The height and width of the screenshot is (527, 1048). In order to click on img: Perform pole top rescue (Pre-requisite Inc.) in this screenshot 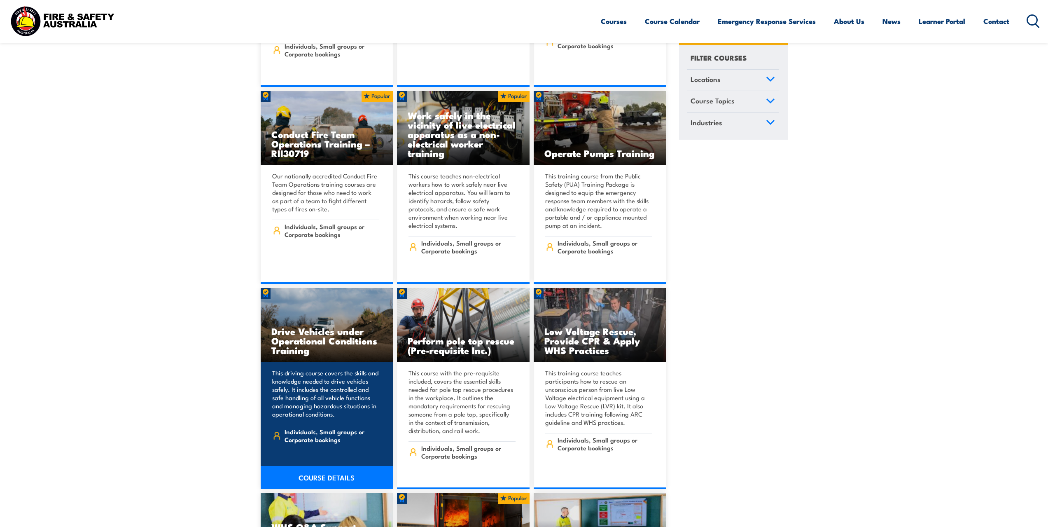, I will do `click(463, 325)`.